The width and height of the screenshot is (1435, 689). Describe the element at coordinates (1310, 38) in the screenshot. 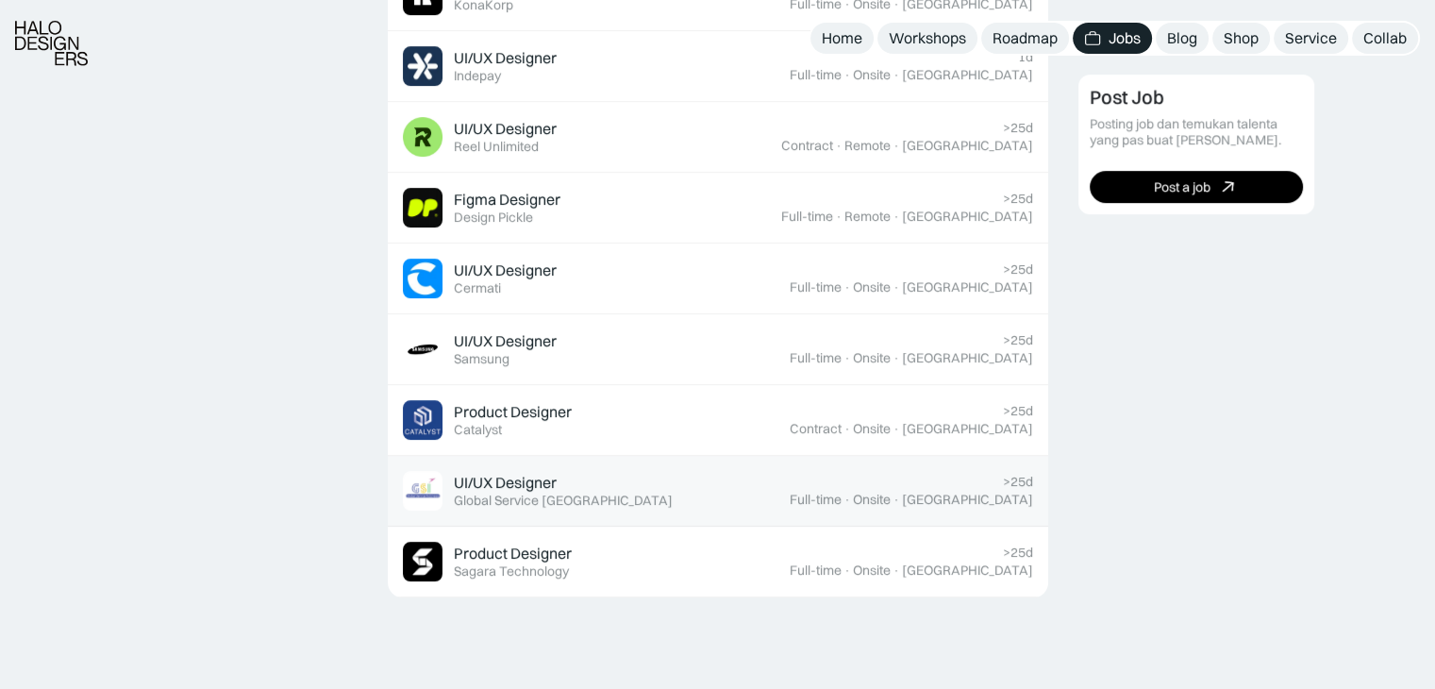

I see `a: Service` at that location.